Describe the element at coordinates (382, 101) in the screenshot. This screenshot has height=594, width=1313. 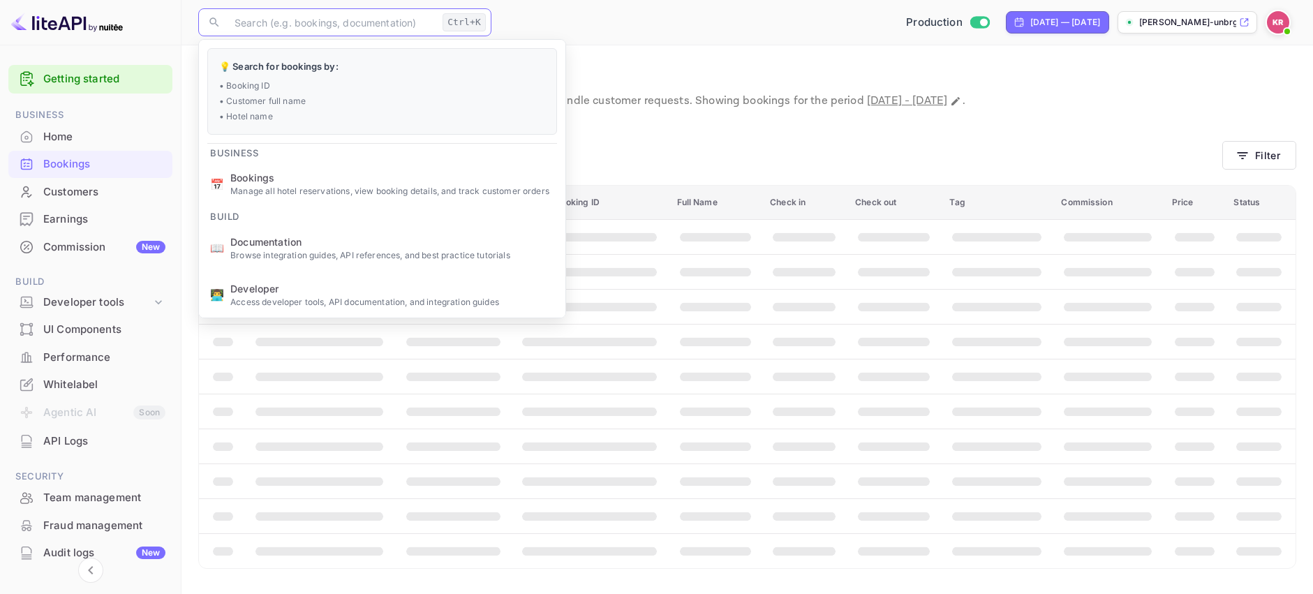
I see `p: • Customer full name` at that location.